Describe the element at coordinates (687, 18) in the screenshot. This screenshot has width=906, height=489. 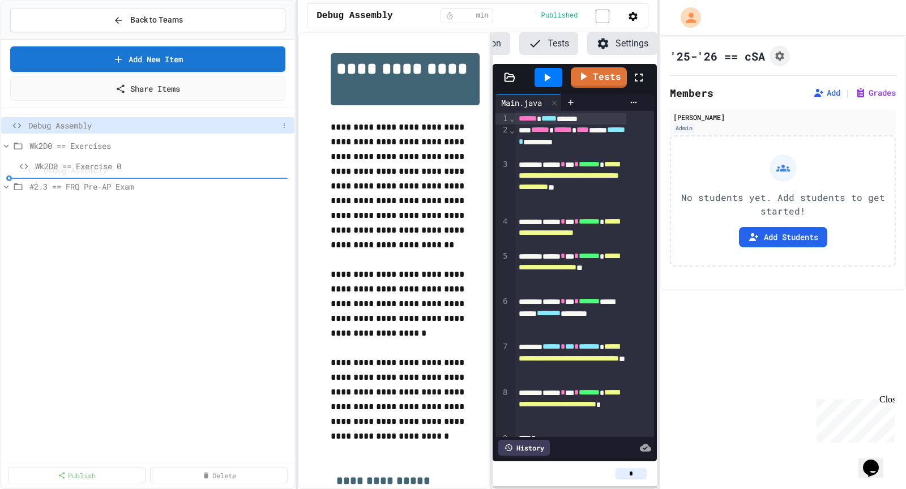
I see `div: My Account` at that location.